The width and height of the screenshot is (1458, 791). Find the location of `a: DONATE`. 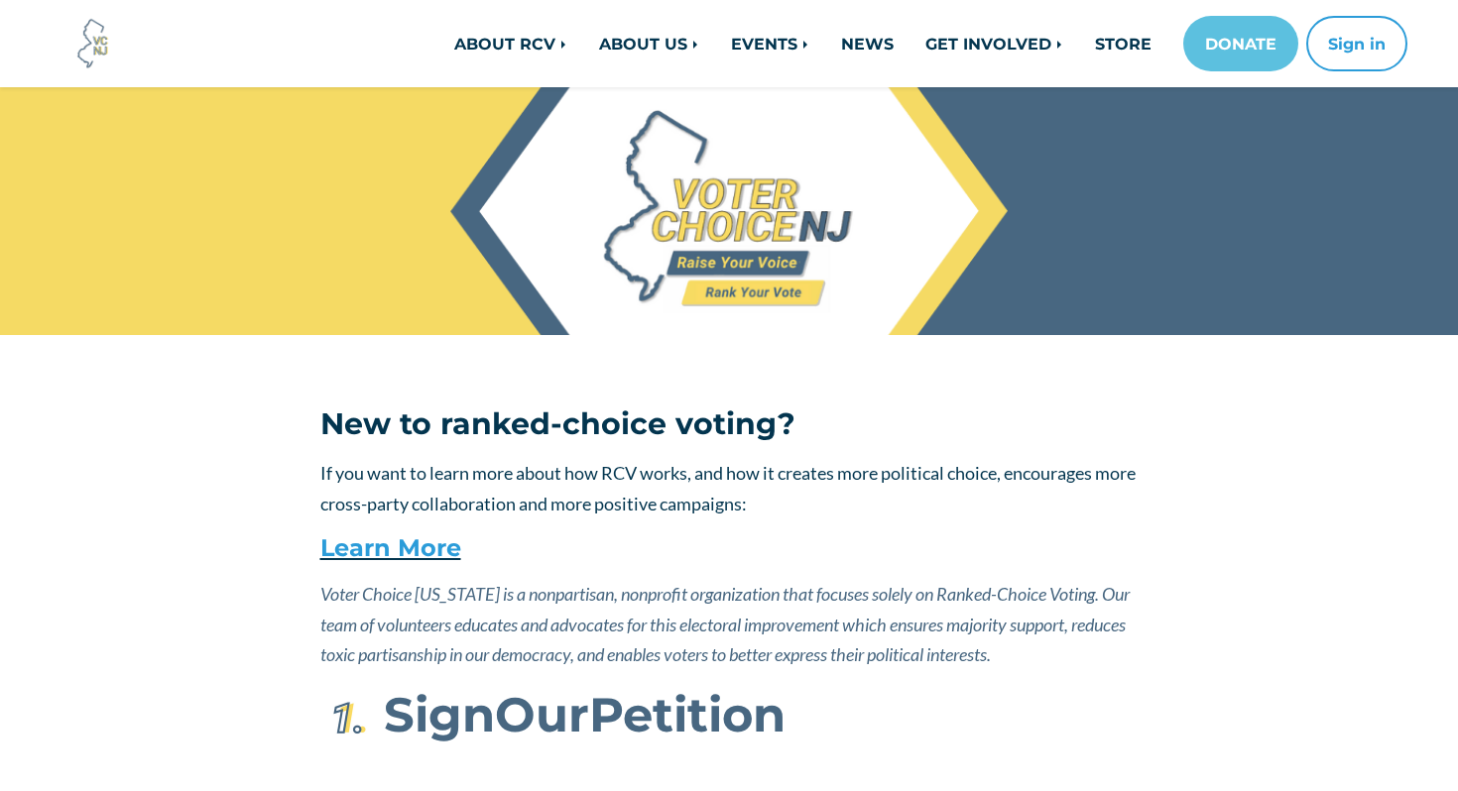

a: DONATE is located at coordinates (1241, 44).